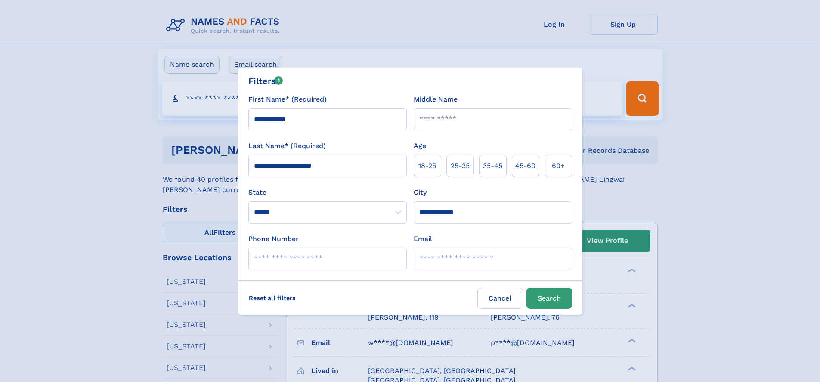 The height and width of the screenshot is (382, 820). I want to click on span: 18‑25, so click(427, 166).